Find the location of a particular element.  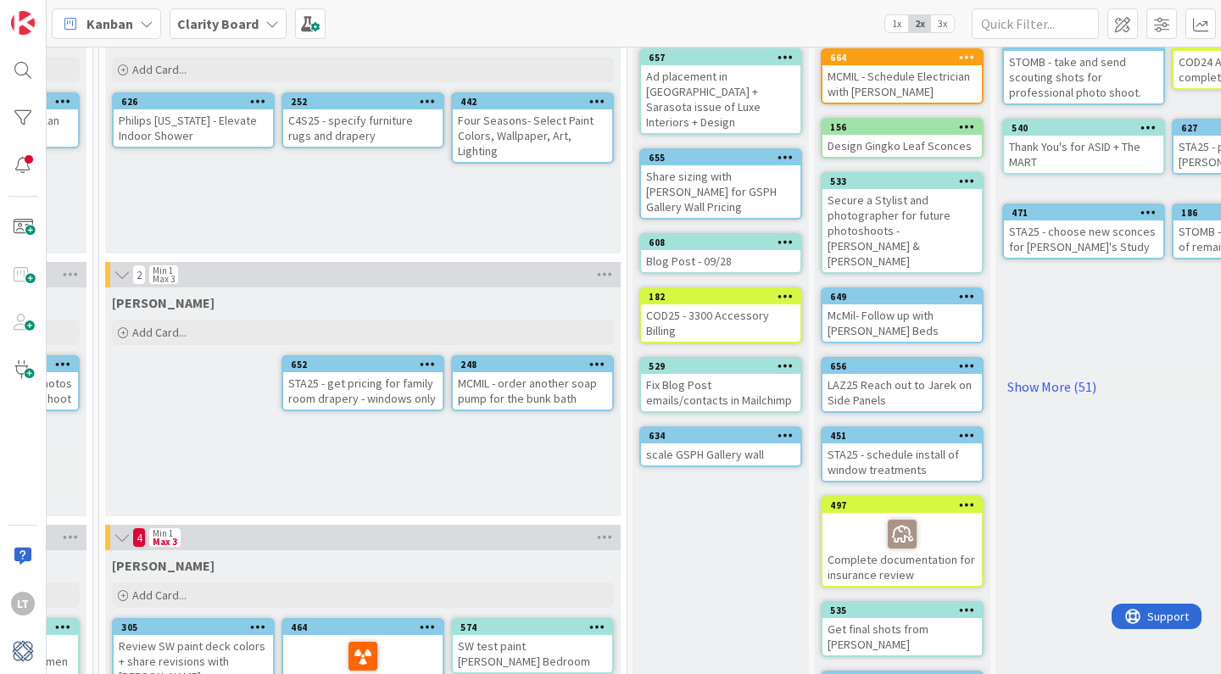

b: Clarity Board is located at coordinates (218, 24).